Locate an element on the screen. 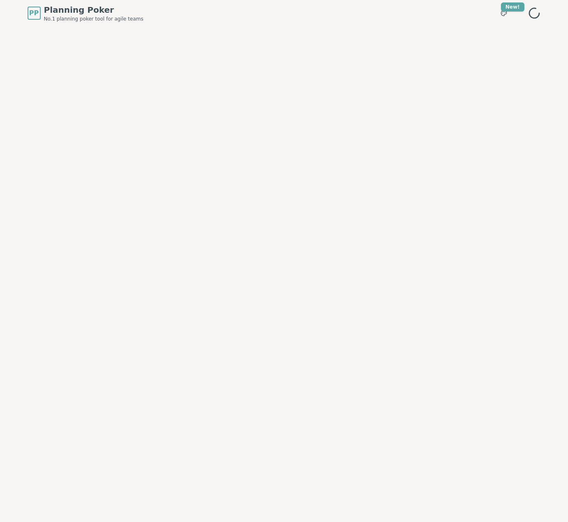 Image resolution: width=568 pixels, height=522 pixels. span: No.1 planning poker tool for agile teams is located at coordinates (94, 19).